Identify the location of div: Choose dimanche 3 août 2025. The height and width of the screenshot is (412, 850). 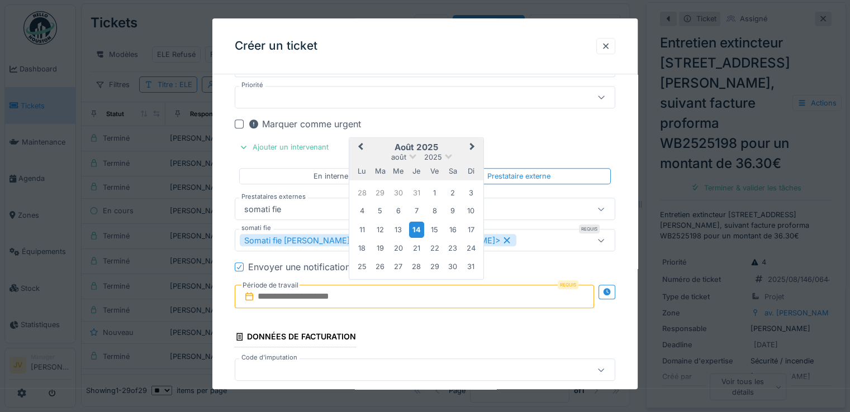
(471, 193).